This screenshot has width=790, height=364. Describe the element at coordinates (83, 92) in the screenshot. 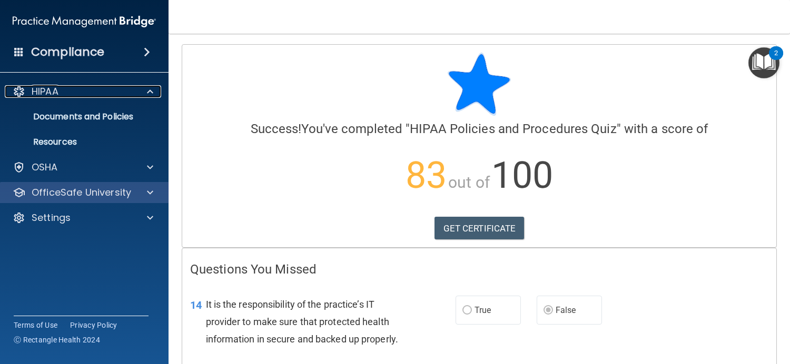

I see `a: HIPAA` at that location.